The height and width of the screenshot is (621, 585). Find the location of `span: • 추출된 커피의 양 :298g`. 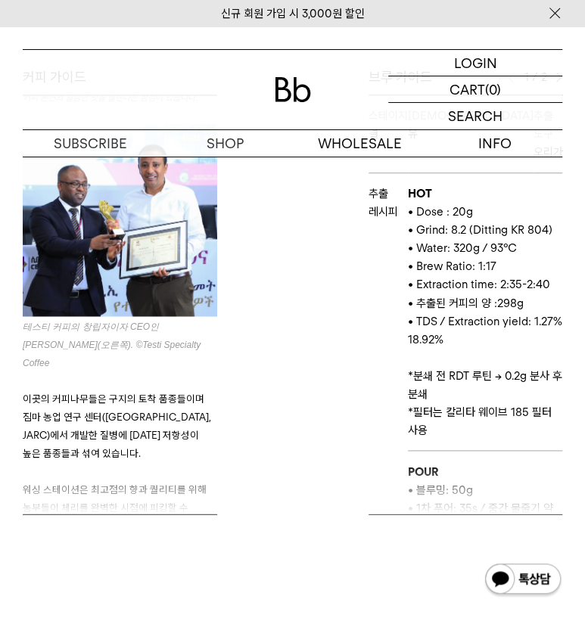

span: • 추출된 커피의 양 :298g is located at coordinates (465, 303).